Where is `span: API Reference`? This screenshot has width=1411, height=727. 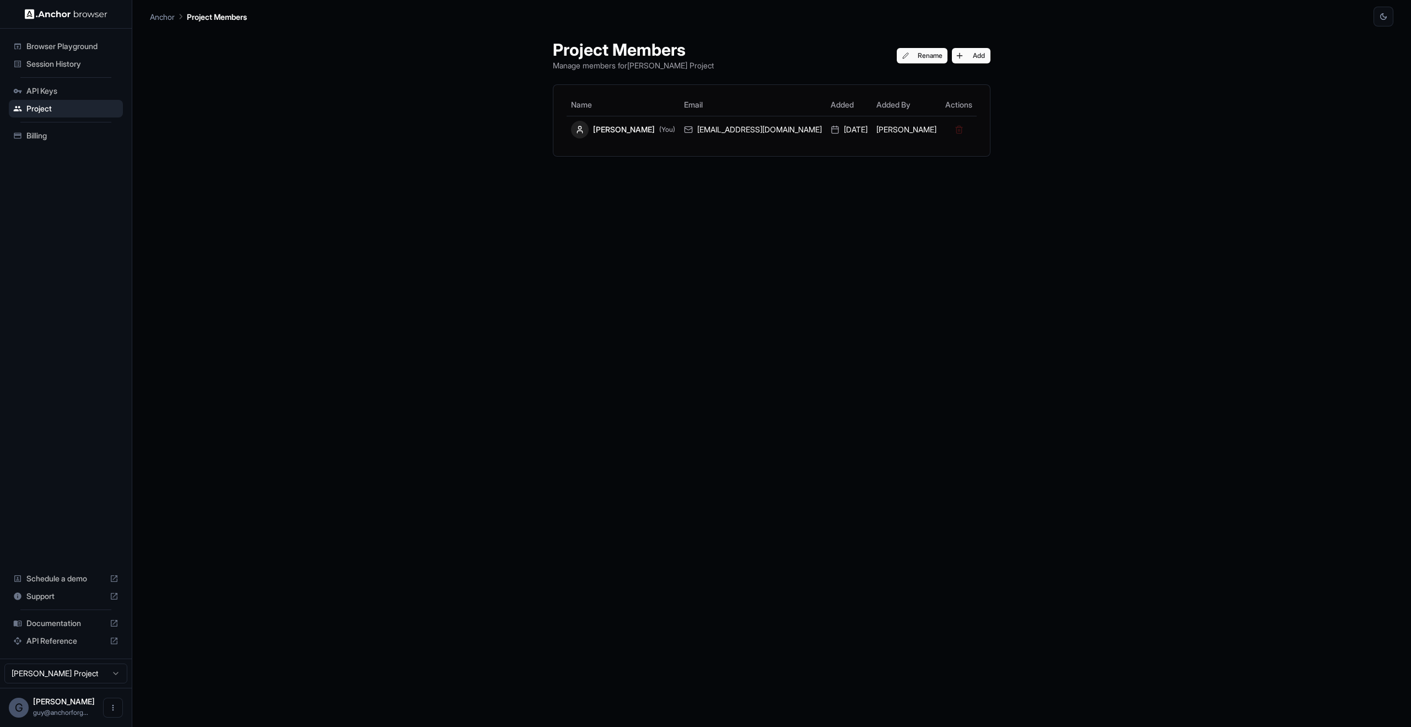
span: API Reference is located at coordinates (66, 641).